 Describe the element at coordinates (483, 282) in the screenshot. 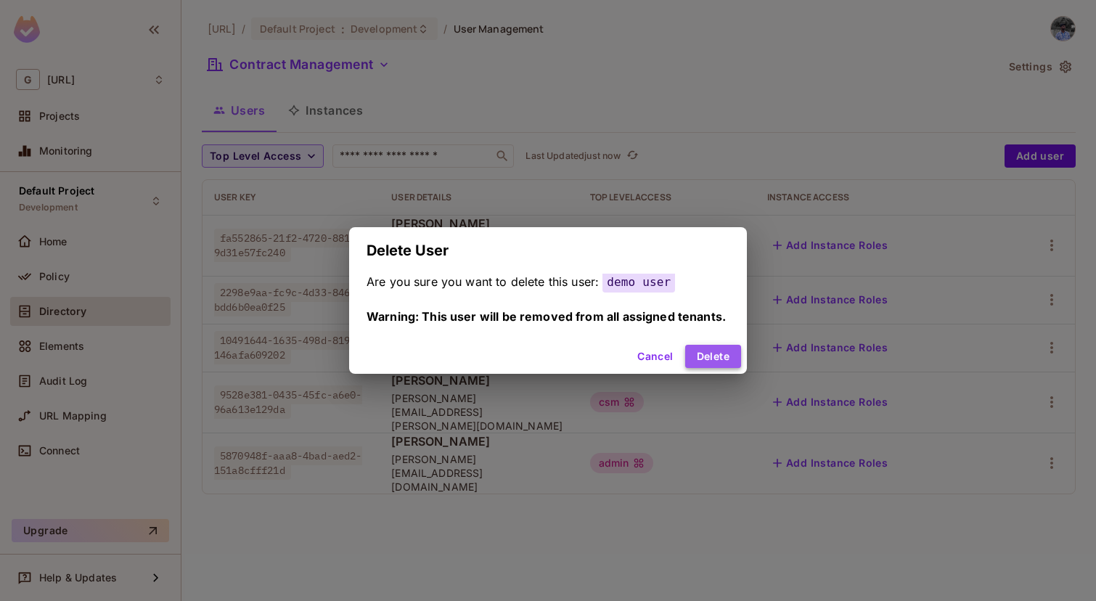

I see `span: Are you sure you want to delete this user:` at that location.